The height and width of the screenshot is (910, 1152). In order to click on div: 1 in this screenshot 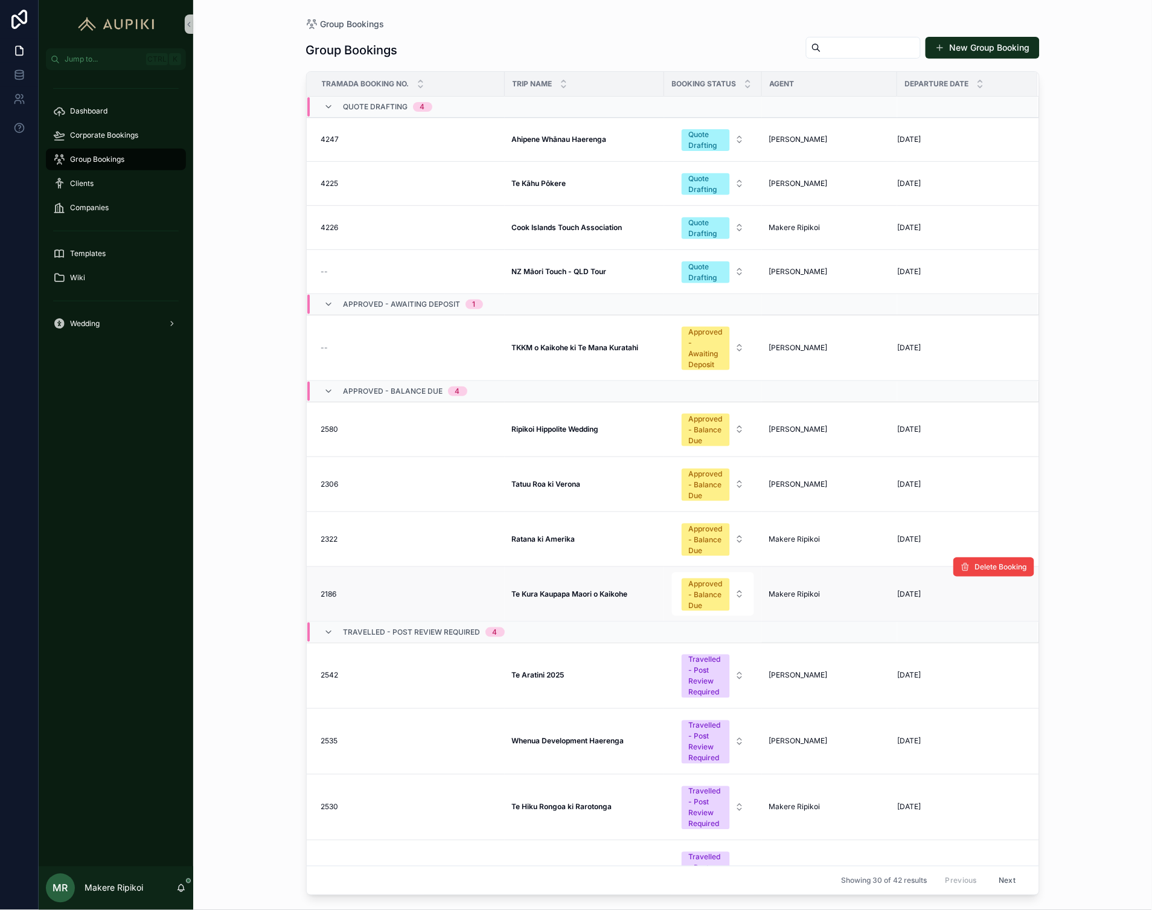, I will do `click(474, 304)`.